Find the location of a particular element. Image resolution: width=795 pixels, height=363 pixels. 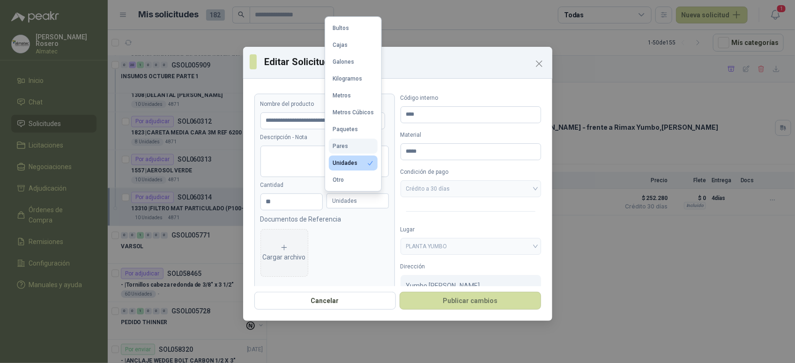

div: Metros is located at coordinates (341, 96).